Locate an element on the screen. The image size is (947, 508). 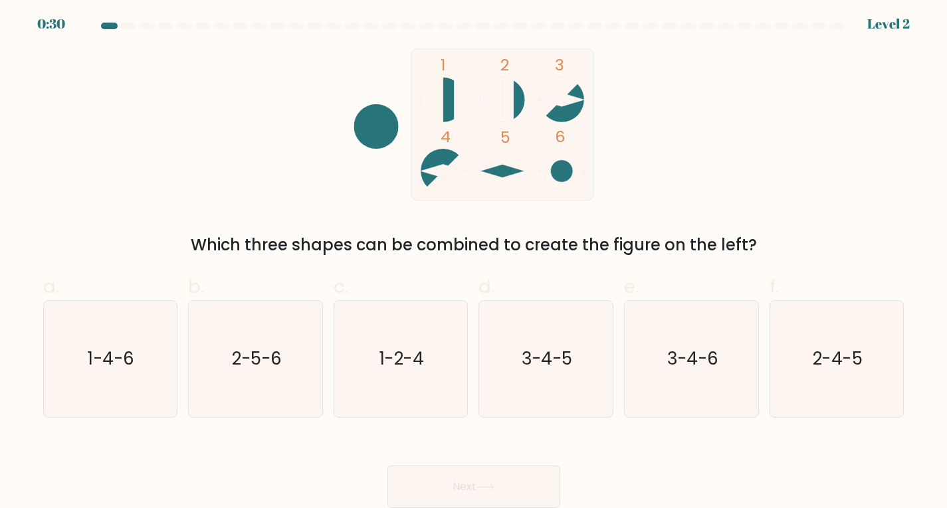
tspan: 1 is located at coordinates (442, 64).